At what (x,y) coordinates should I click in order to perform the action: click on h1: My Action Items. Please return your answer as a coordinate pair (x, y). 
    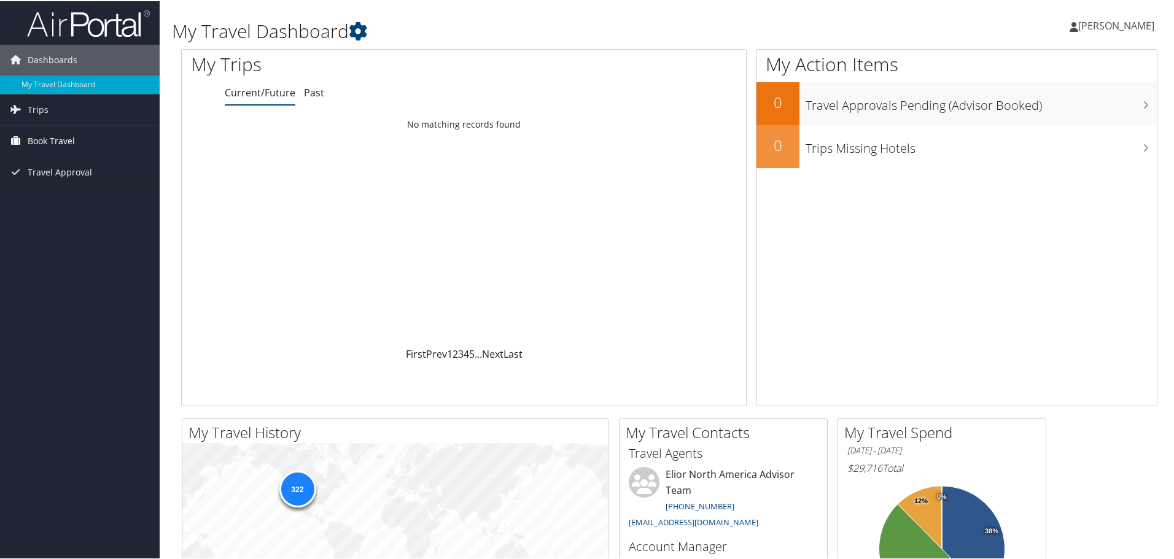
    Looking at the image, I should click on (956, 63).